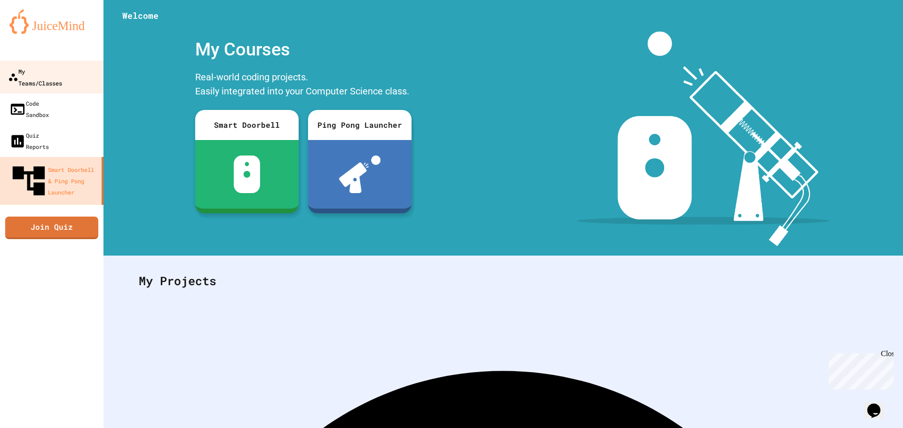  I want to click on a: Join Quiz, so click(52, 228).